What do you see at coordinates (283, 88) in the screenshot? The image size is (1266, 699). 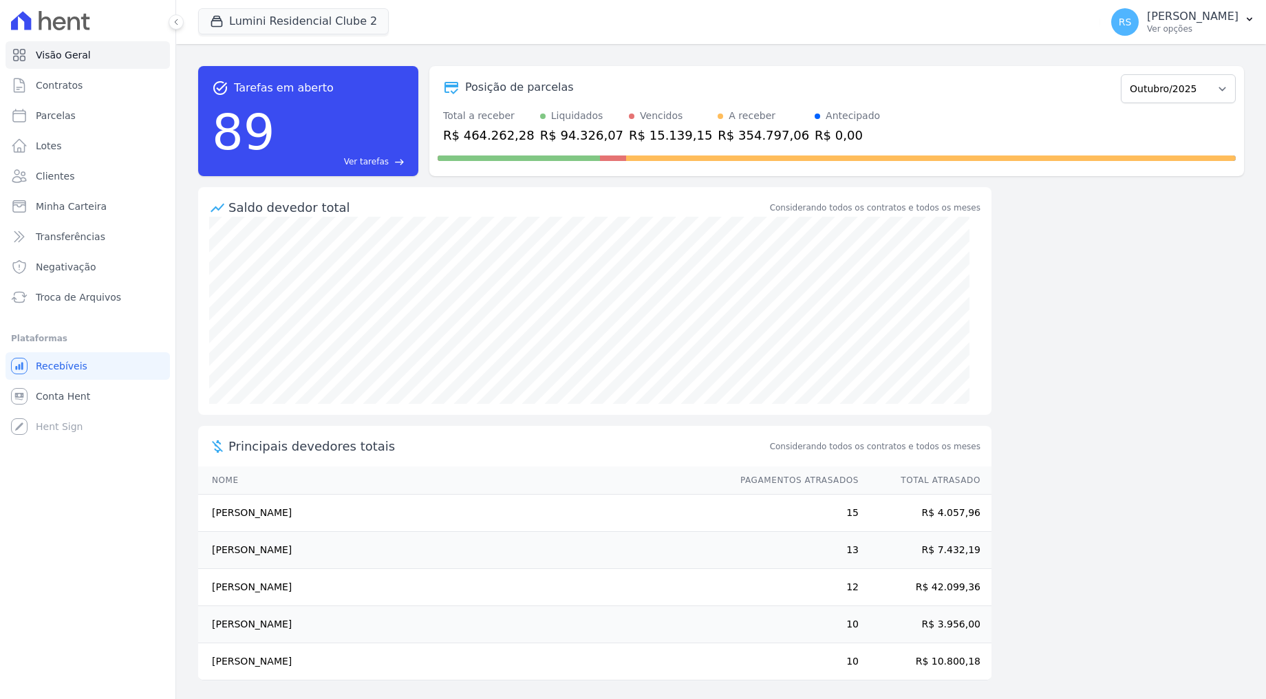 I see `span: Tarefas em aberto` at bounding box center [283, 88].